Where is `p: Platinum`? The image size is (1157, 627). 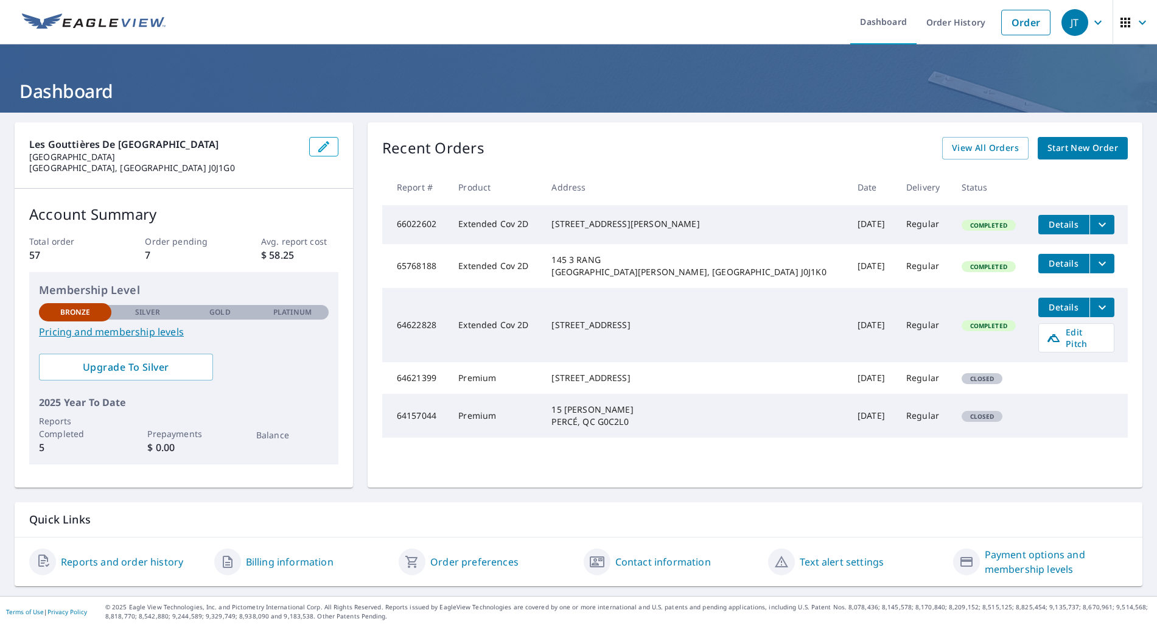
p: Platinum is located at coordinates (292, 312).